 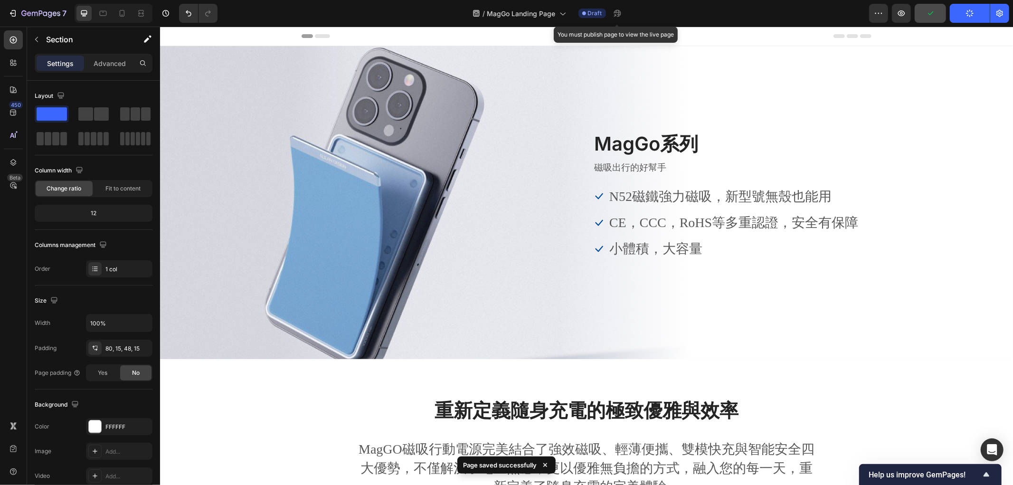 What do you see at coordinates (568, 117) in the screenshot?
I see `h2: MagGo系列` at bounding box center [568, 117].